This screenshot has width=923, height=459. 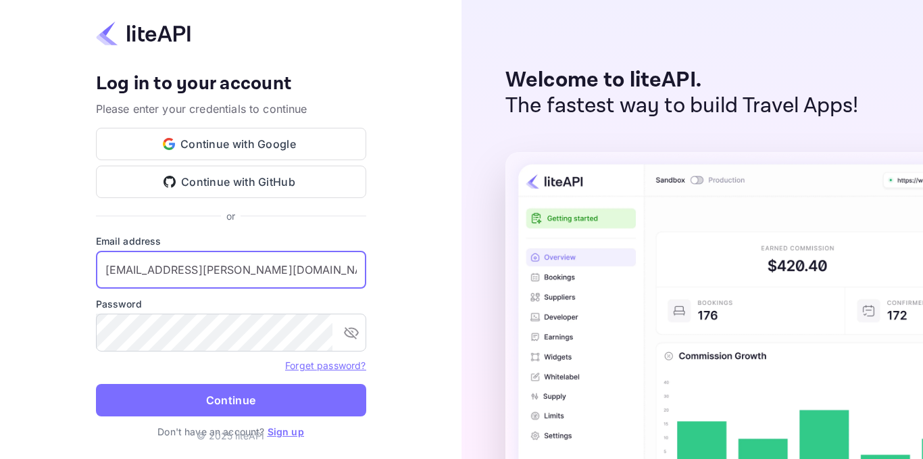 What do you see at coordinates (231, 431) in the screenshot?
I see `p: Don't have an account?` at bounding box center [231, 431].